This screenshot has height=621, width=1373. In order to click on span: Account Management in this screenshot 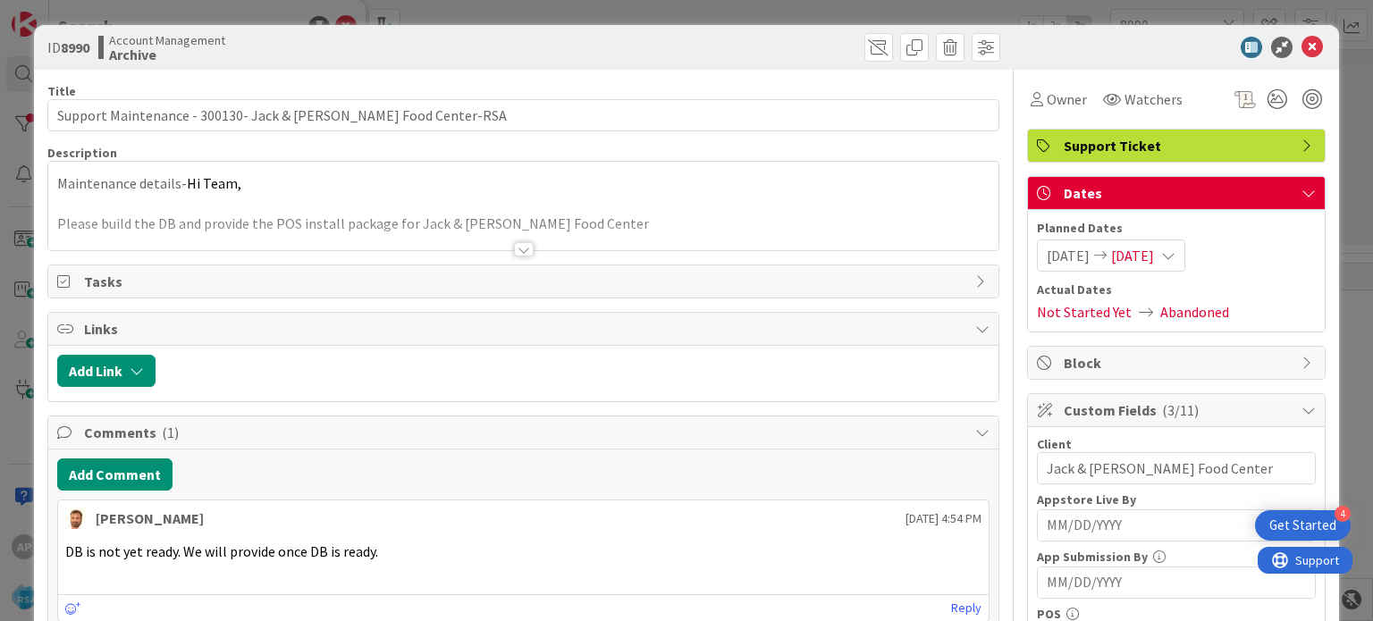, I will do `click(167, 40)`.